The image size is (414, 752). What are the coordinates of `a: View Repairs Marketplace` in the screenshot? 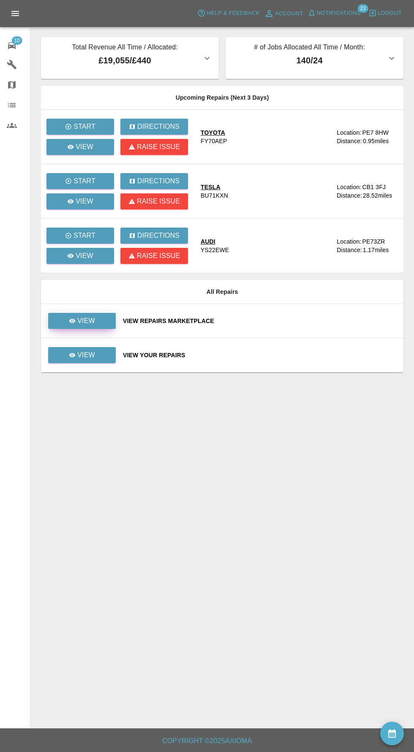 It's located at (260, 321).